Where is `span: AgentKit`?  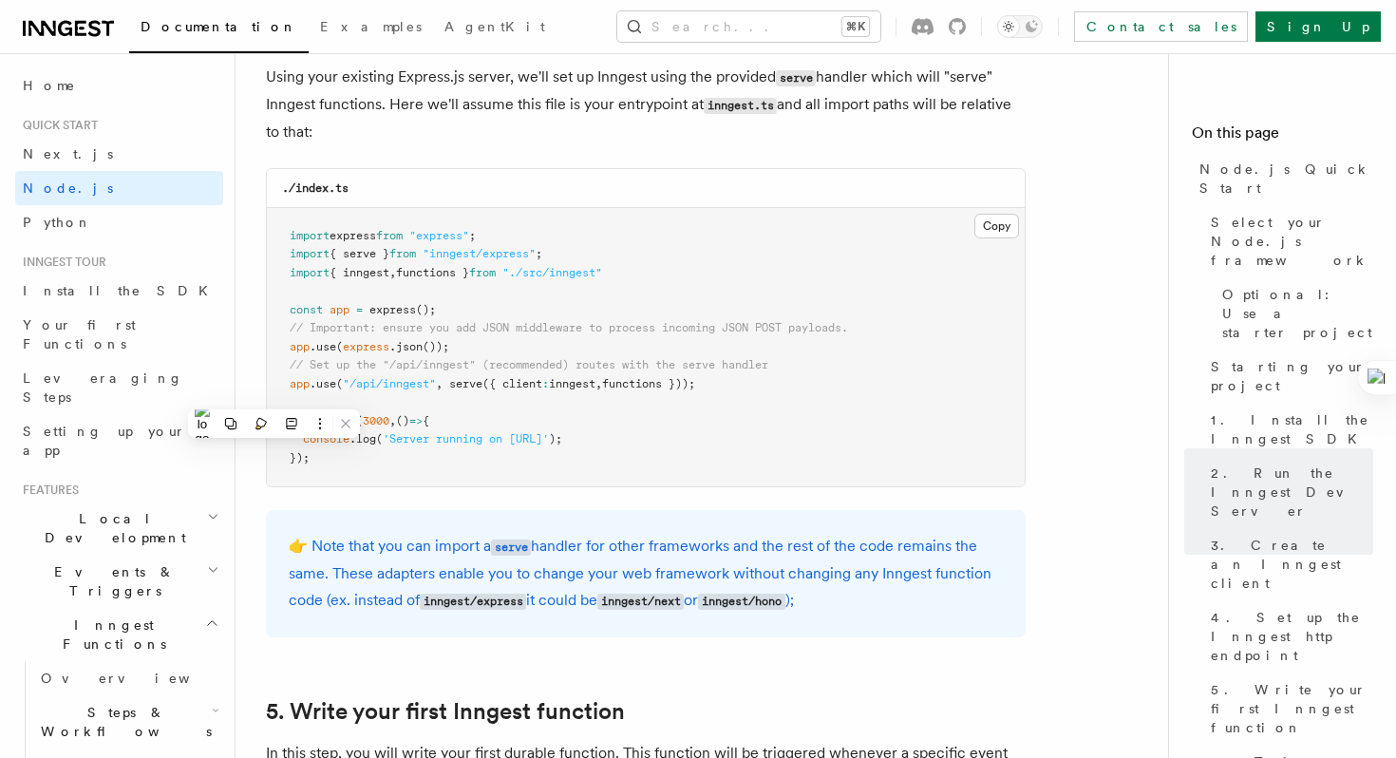
span: AgentKit is located at coordinates (495, 27).